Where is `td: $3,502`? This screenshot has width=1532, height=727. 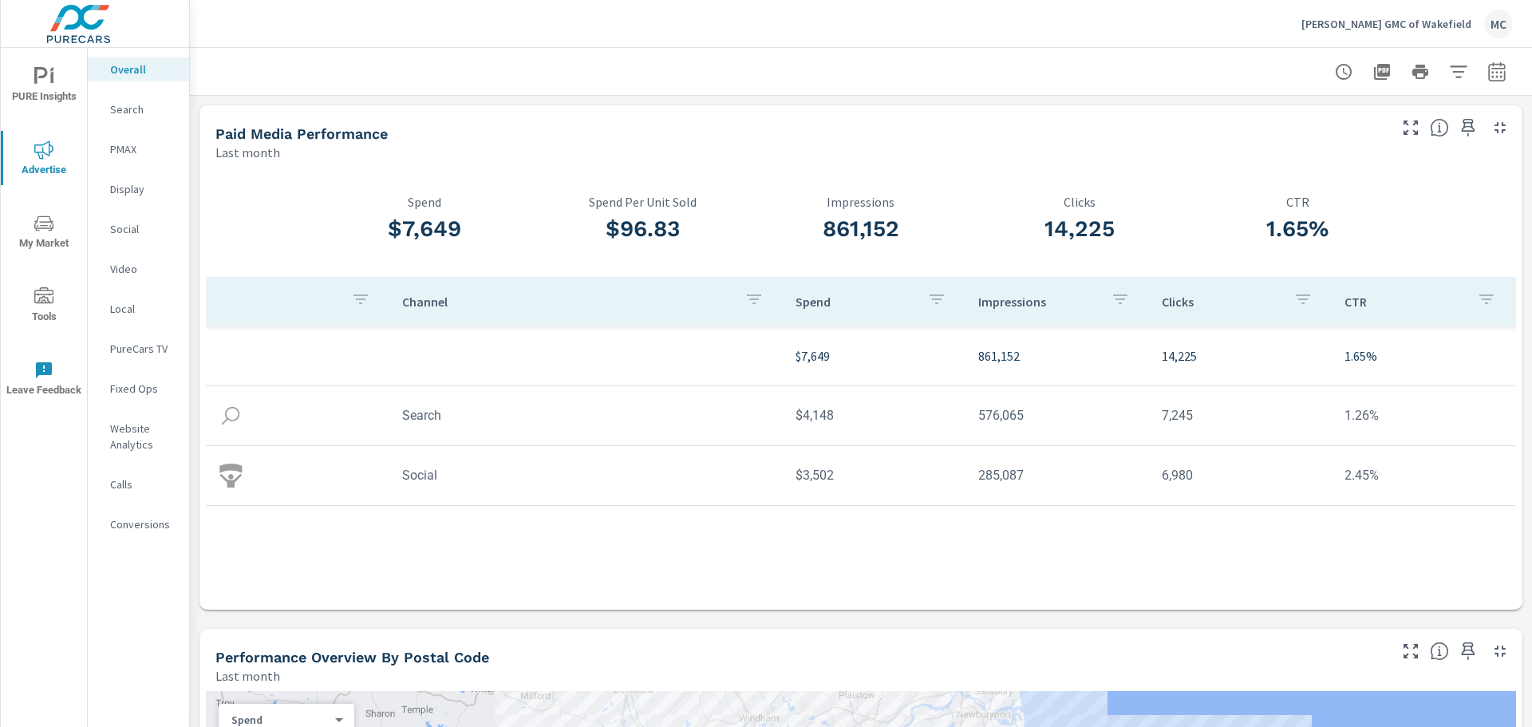
td: $3,502 is located at coordinates (875, 475).